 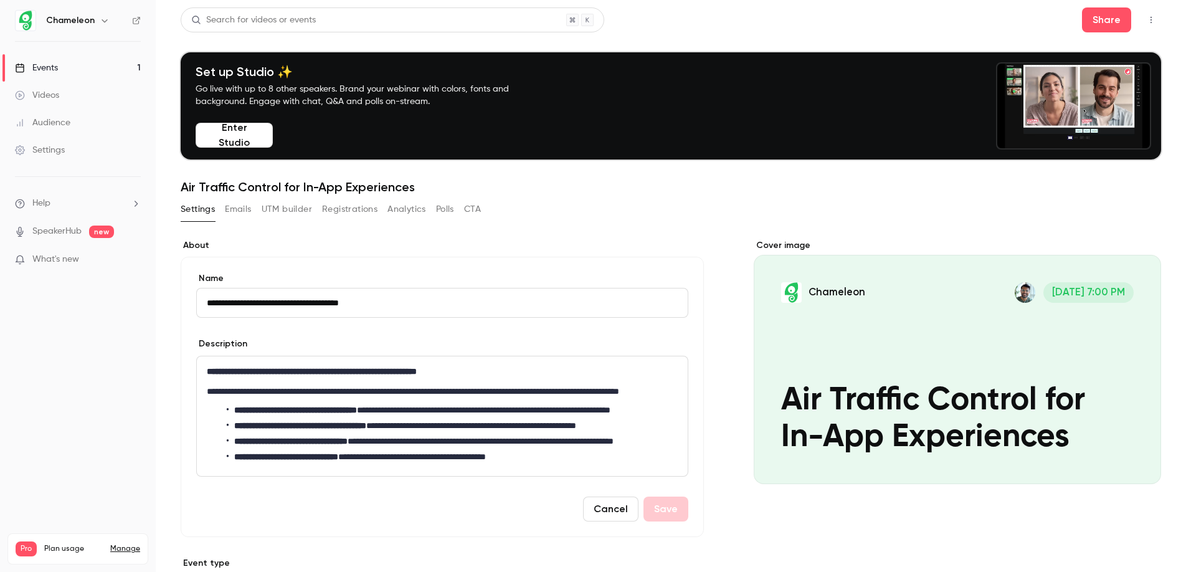 What do you see at coordinates (407, 209) in the screenshot?
I see `button: Analytics` at bounding box center [407, 209].